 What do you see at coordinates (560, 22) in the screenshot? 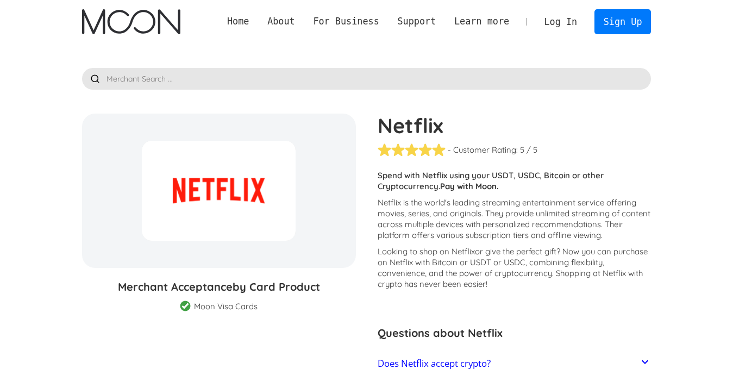
I see `a: Log In` at bounding box center [560, 22].